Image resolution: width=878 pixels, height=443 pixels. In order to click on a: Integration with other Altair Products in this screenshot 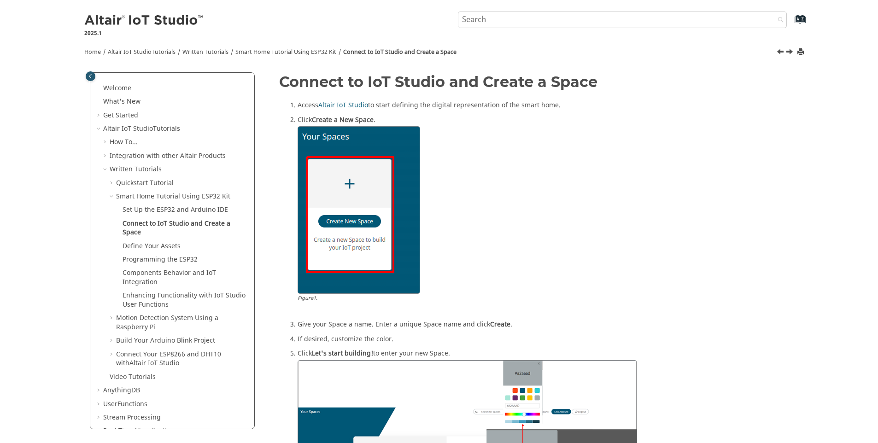, I will do `click(168, 156)`.